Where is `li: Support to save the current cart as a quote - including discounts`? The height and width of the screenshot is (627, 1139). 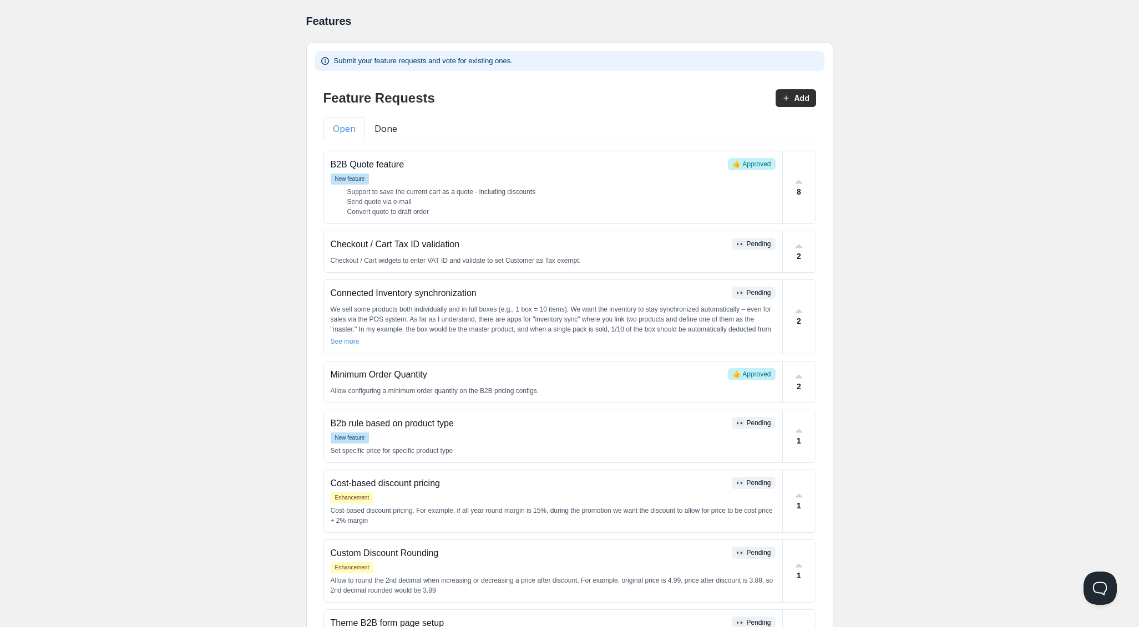 li: Support to save the current cart as a quote - including discounts is located at coordinates (561, 192).